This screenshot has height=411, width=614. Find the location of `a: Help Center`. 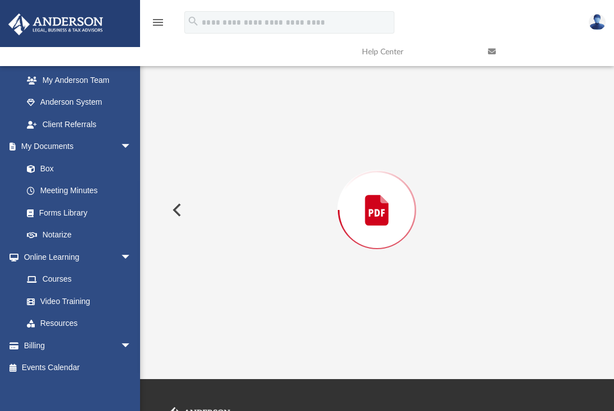

a: Help Center is located at coordinates (416, 52).